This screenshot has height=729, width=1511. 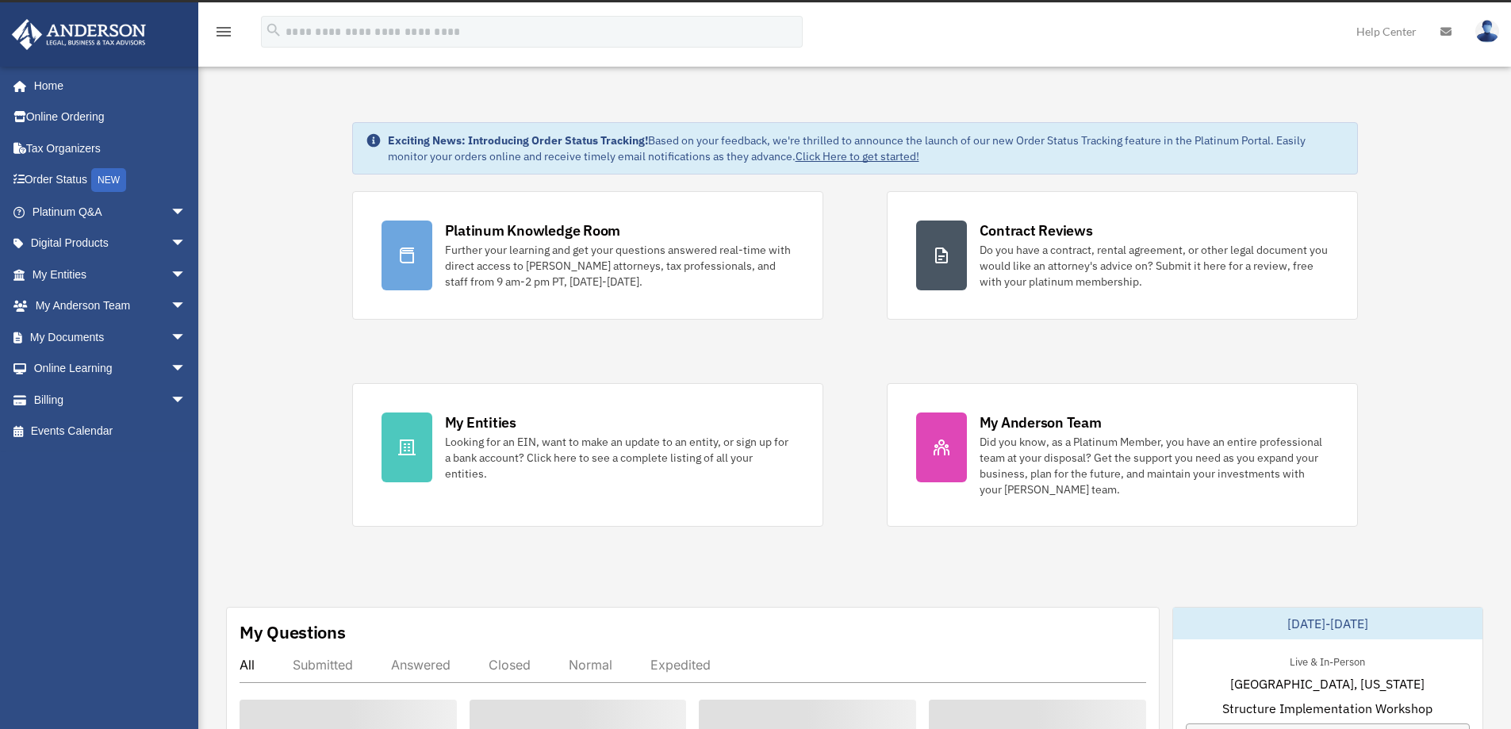 What do you see at coordinates (518, 140) in the screenshot?
I see `strong: Exciting News: Introducing Order Status Tracking!` at bounding box center [518, 140].